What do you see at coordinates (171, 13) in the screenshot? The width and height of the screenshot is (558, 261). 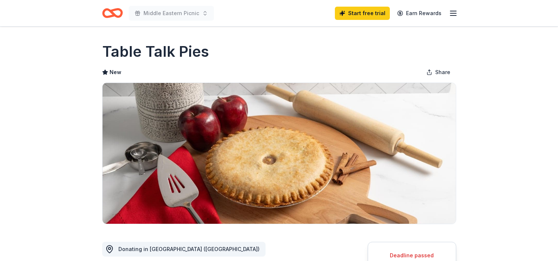 I see `span: Middle Eastern Picnic` at bounding box center [171, 13].